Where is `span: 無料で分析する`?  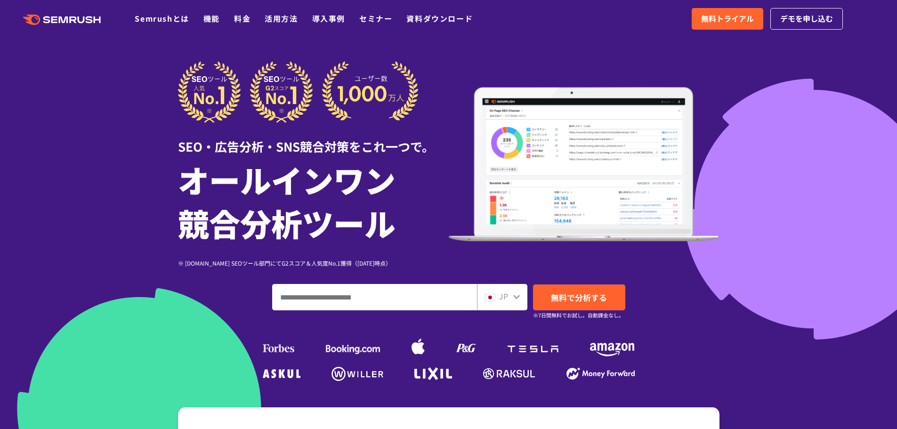
span: 無料で分析する is located at coordinates (579, 297).